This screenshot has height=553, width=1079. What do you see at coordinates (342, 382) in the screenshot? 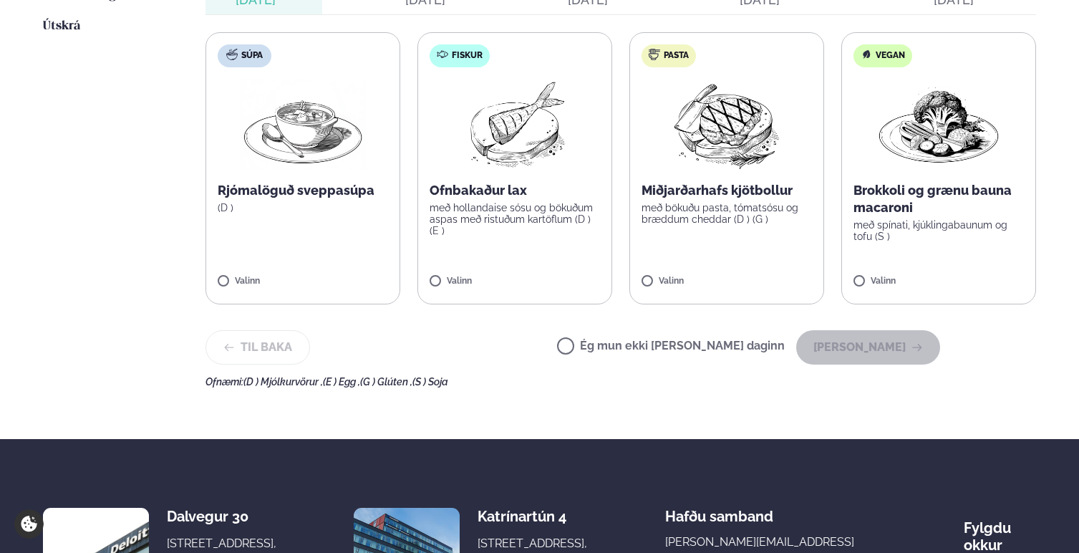
I see `span: (E ) Egg ,` at bounding box center [342, 382].